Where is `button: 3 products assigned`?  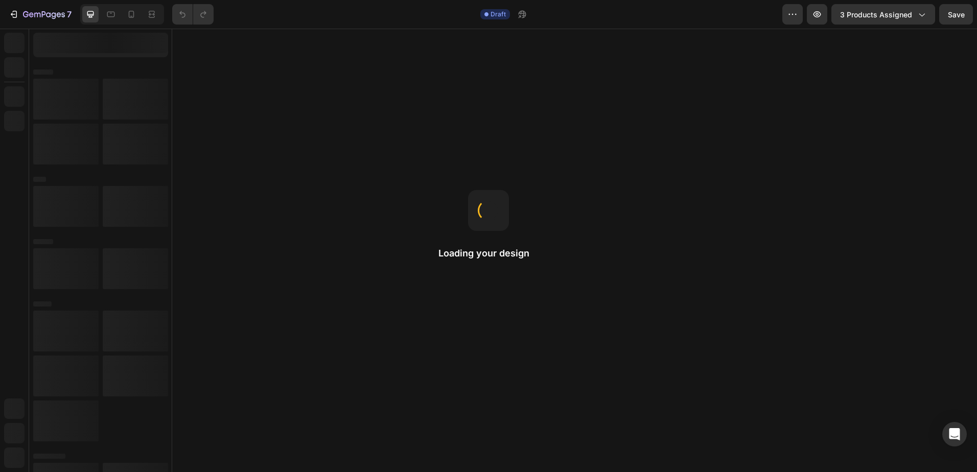
button: 3 products assigned is located at coordinates (883, 14).